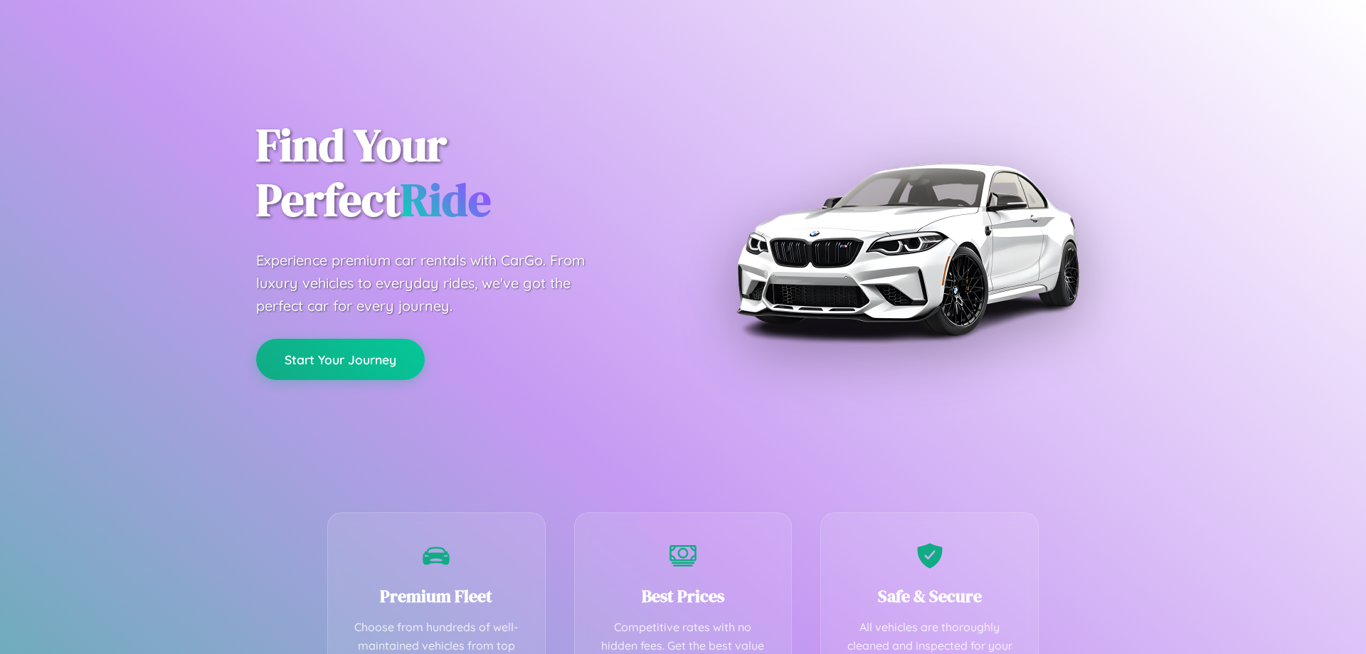 This screenshot has height=654, width=1366. I want to click on p: Experience premium car rentals with CarGo. From luxury vehicles to everyday rides, we've got the ..., so click(434, 283).